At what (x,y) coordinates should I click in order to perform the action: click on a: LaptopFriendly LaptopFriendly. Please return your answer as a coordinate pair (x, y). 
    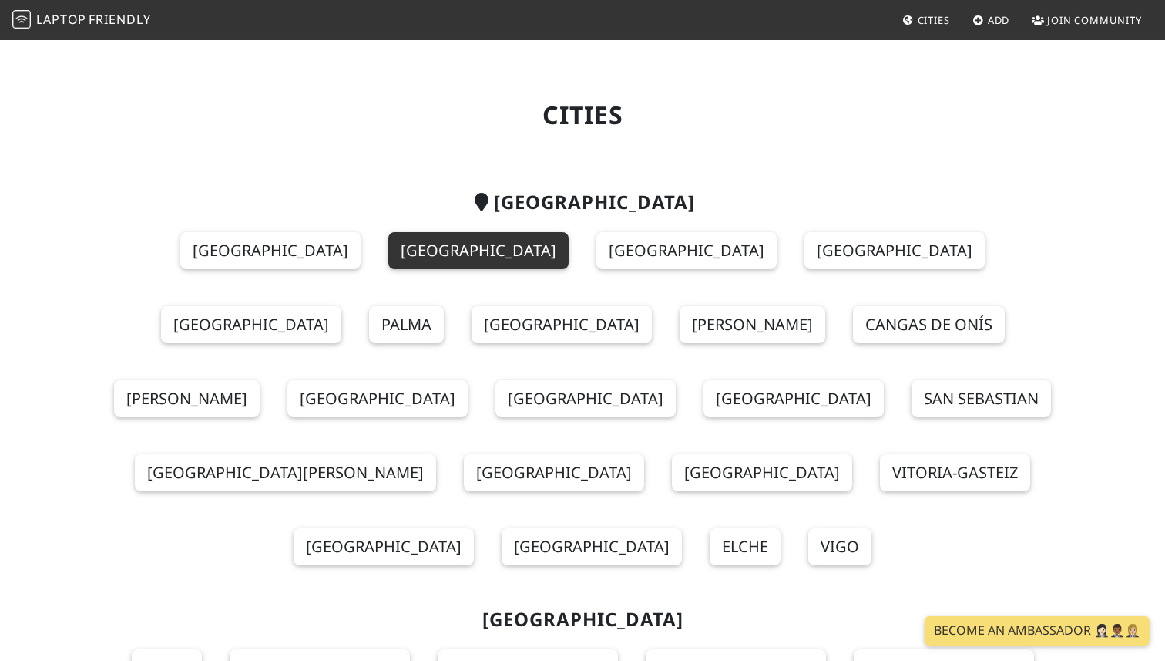
    Looking at the image, I should click on (82, 20).